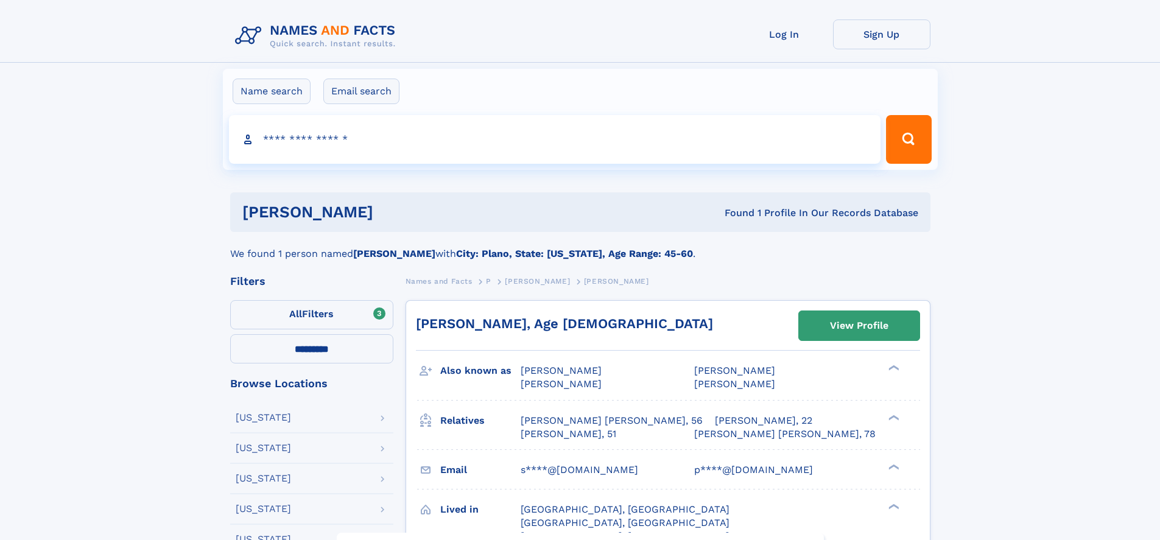  I want to click on span: P, so click(488, 281).